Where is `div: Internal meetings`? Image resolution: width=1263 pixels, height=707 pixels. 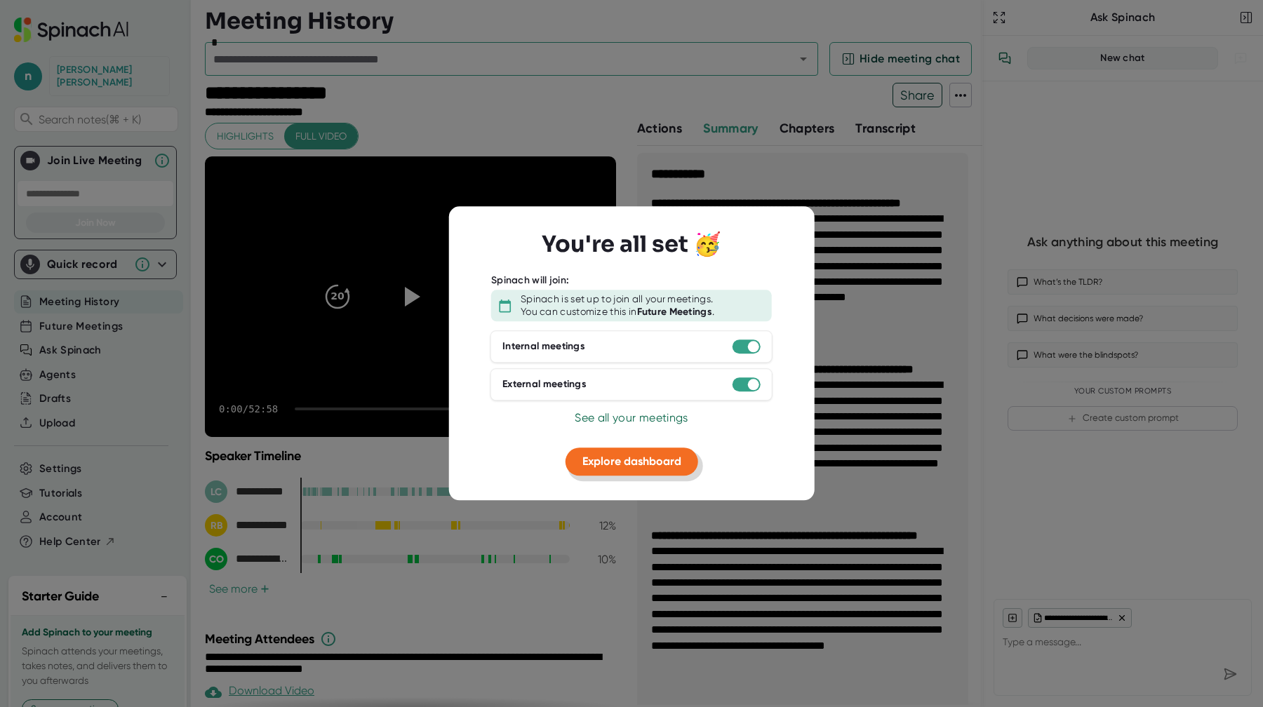
div: Internal meetings is located at coordinates (544, 347).